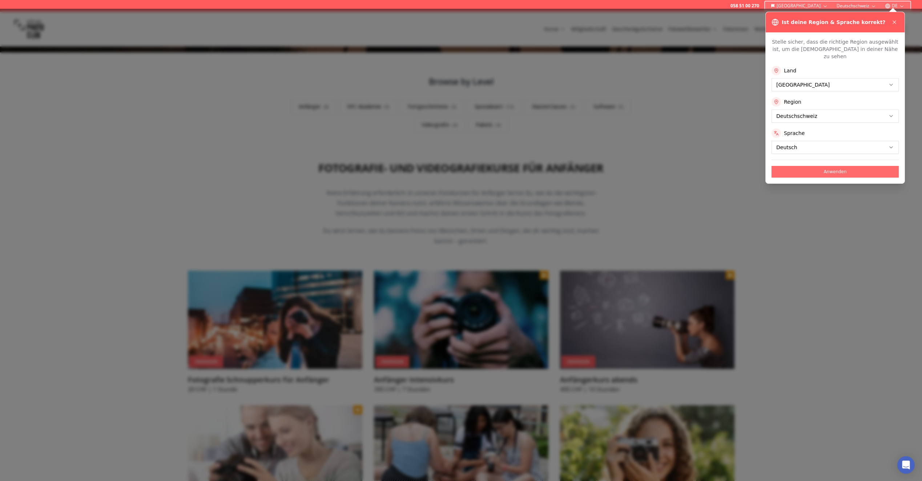 This screenshot has height=481, width=922. I want to click on label: Region, so click(793, 102).